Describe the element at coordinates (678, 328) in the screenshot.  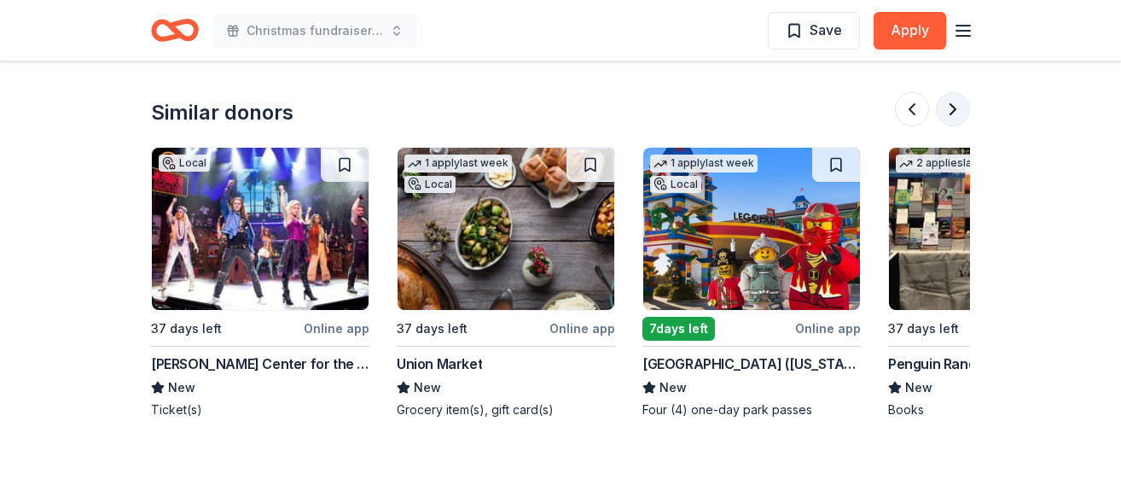
I see `div: 7 days left` at that location.